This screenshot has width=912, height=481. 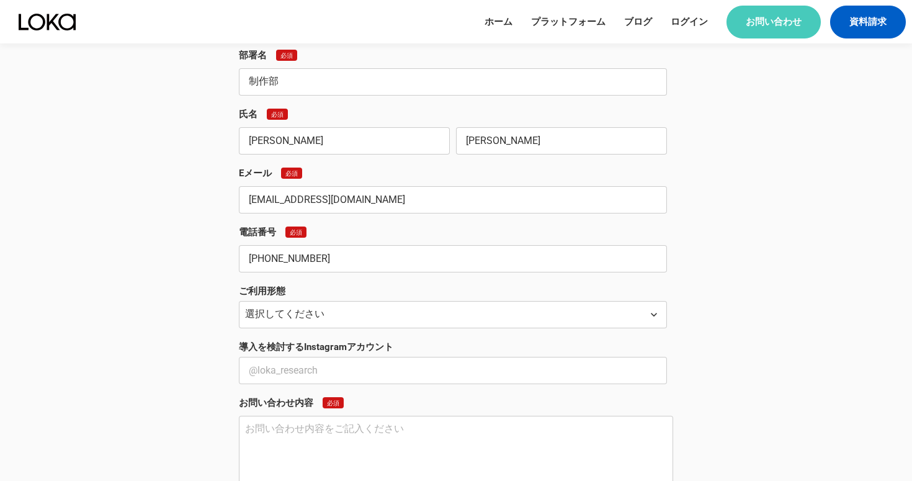 What do you see at coordinates (453, 370) in the screenshot?
I see `input: @loka_research` at bounding box center [453, 370].